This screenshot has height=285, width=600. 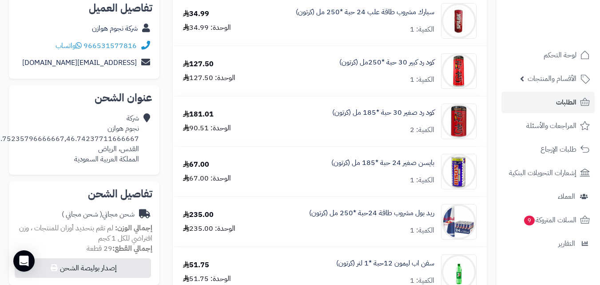 What do you see at coordinates (209, 228) in the screenshot?
I see `div: الوحدة: 235.00` at bounding box center [209, 228].